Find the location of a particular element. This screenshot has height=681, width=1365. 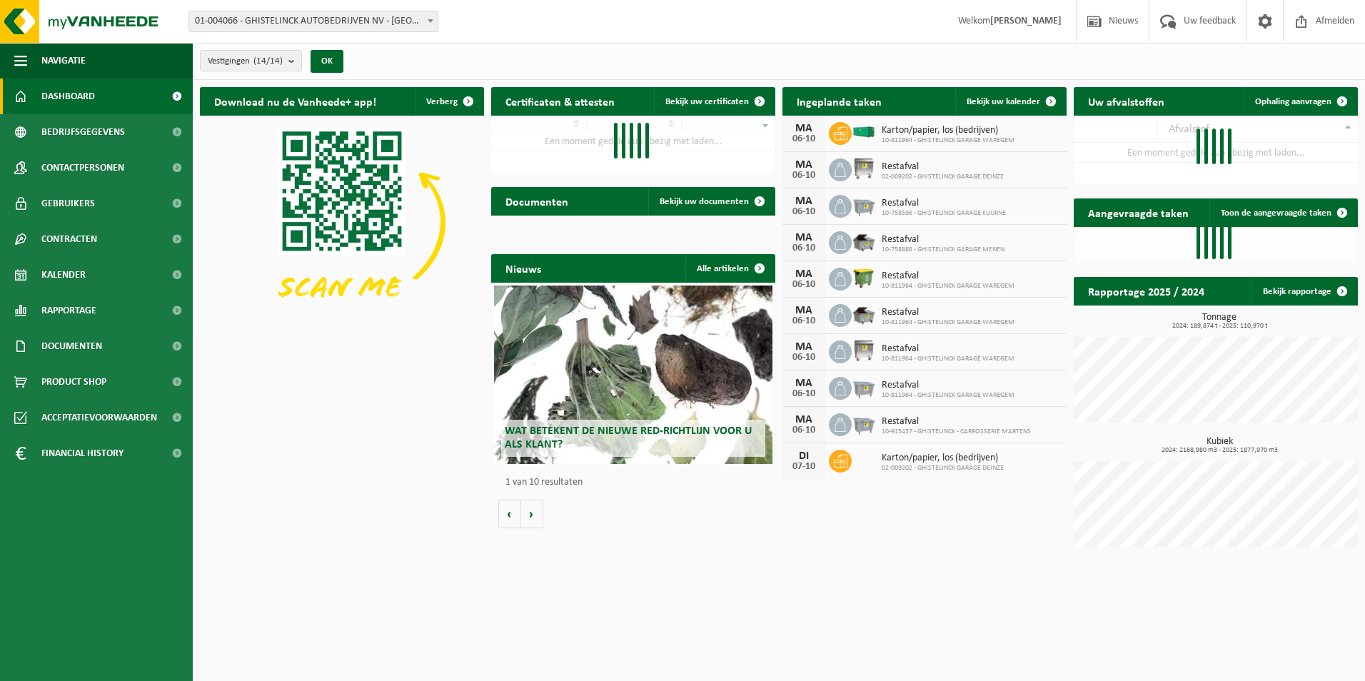

span: Bekijk uw documenten is located at coordinates (704, 201).